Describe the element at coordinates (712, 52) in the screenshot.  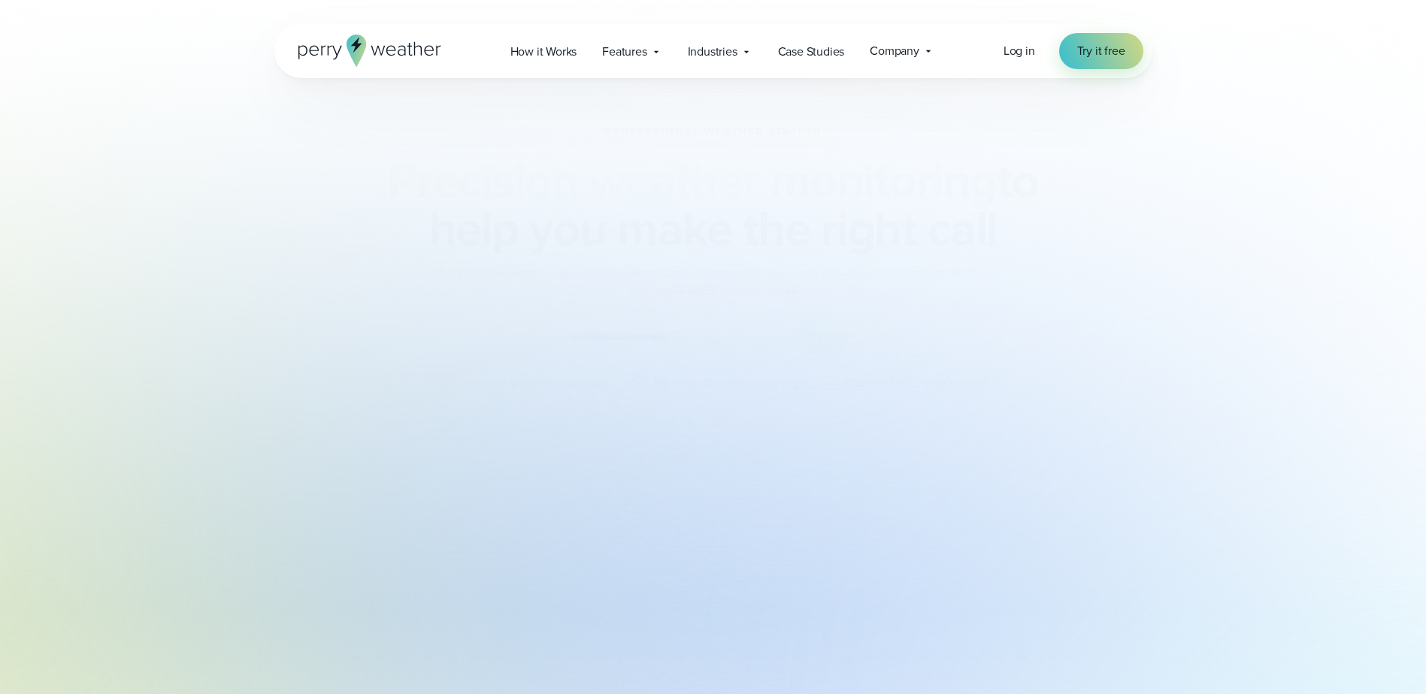
I see `span: Industries` at that location.